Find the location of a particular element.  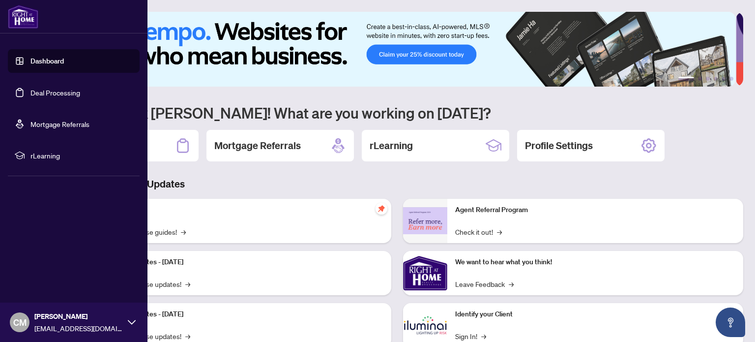

p: We want to hear what you think! is located at coordinates (595, 262).